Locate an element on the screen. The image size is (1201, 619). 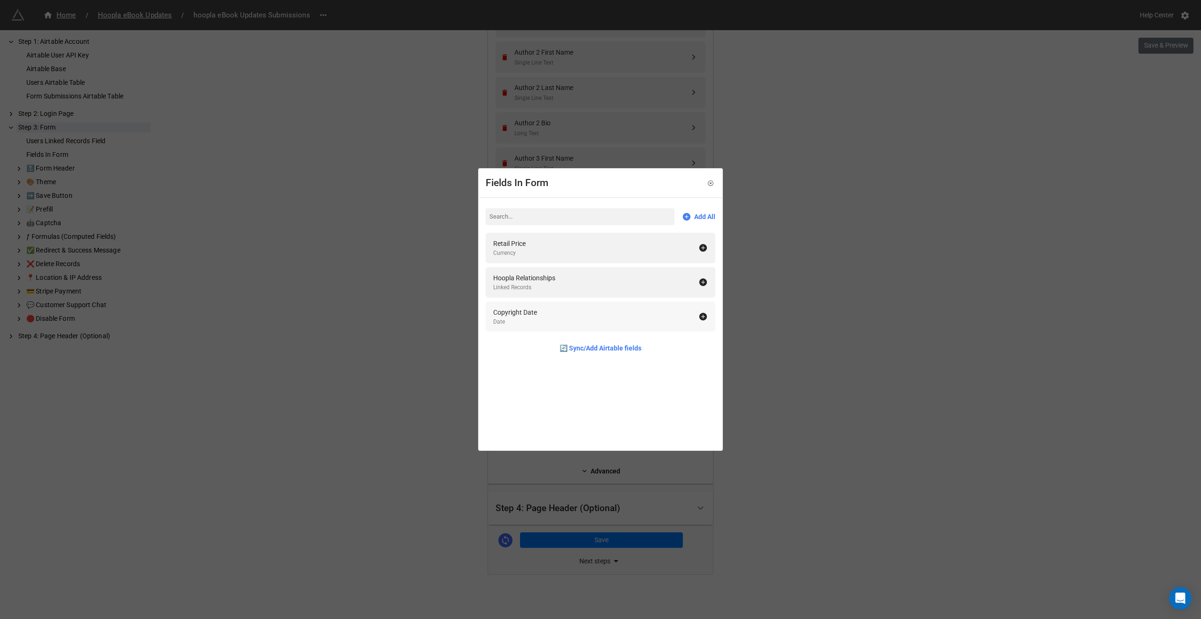
div: Currency is located at coordinates (509, 253).